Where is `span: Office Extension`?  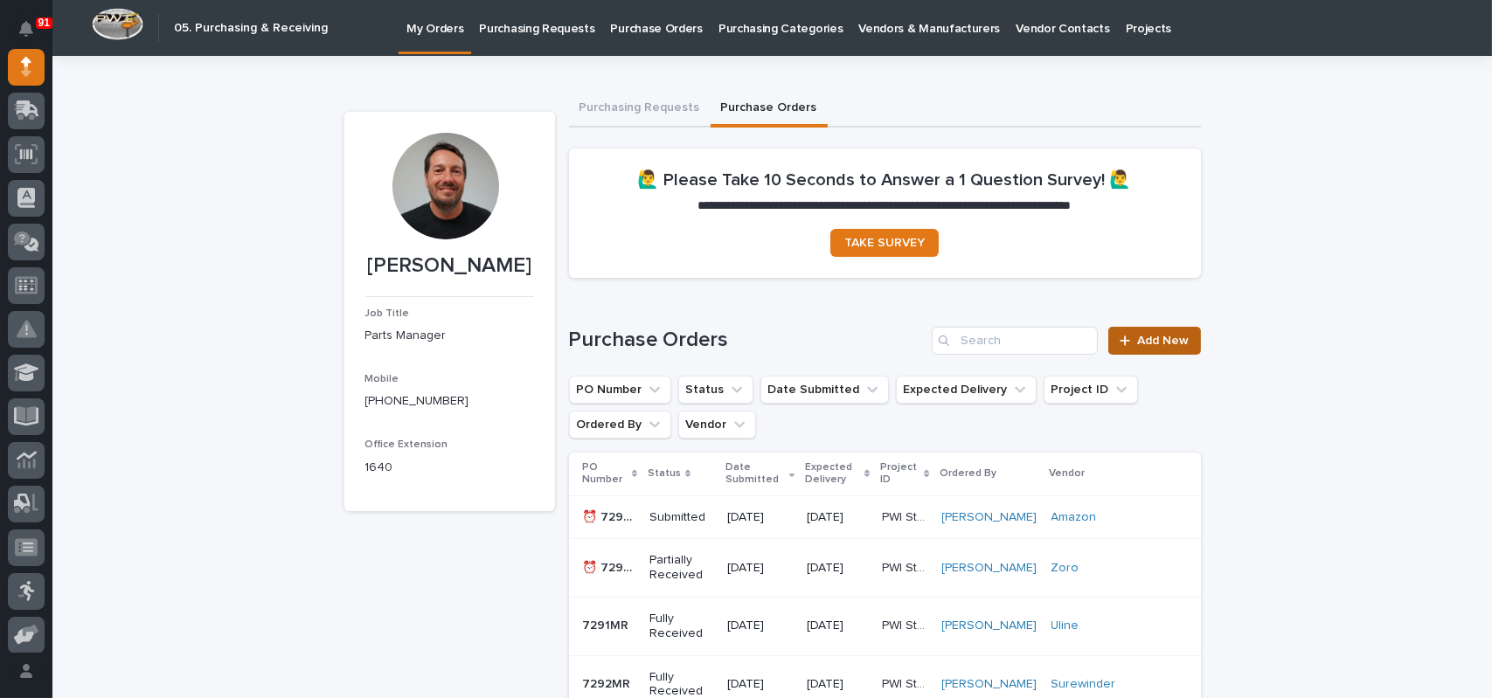
span: Office Extension is located at coordinates (406, 445).